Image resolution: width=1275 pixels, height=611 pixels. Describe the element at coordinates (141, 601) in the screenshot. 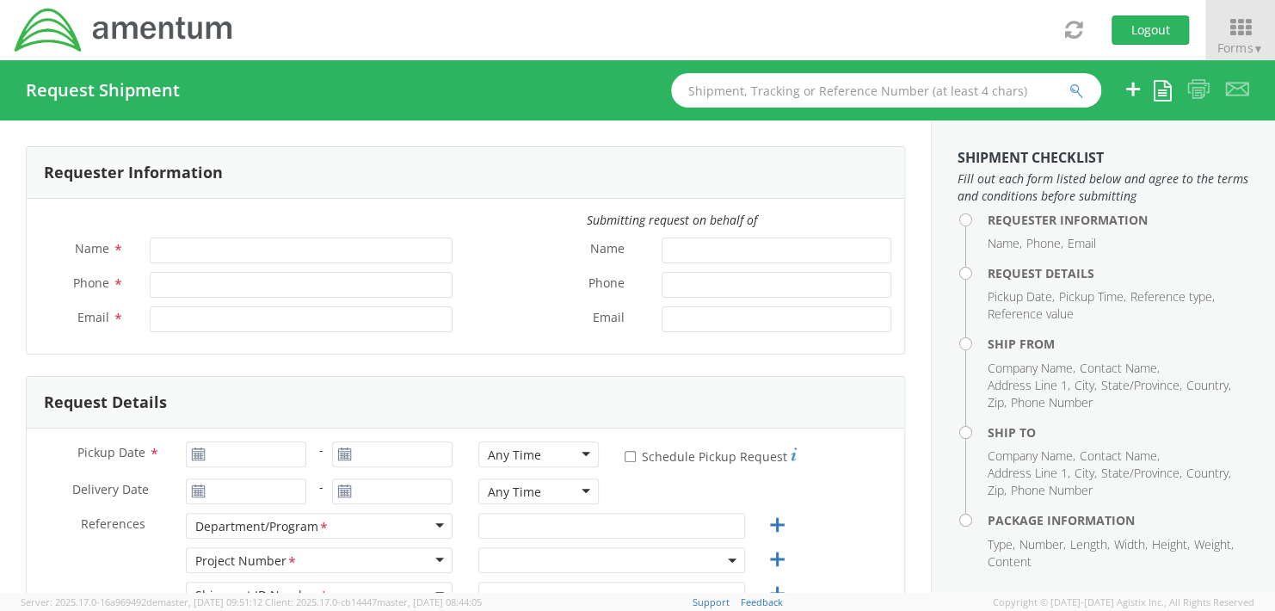

I see `span: Server: 2025.17.0-16a969492de` at that location.